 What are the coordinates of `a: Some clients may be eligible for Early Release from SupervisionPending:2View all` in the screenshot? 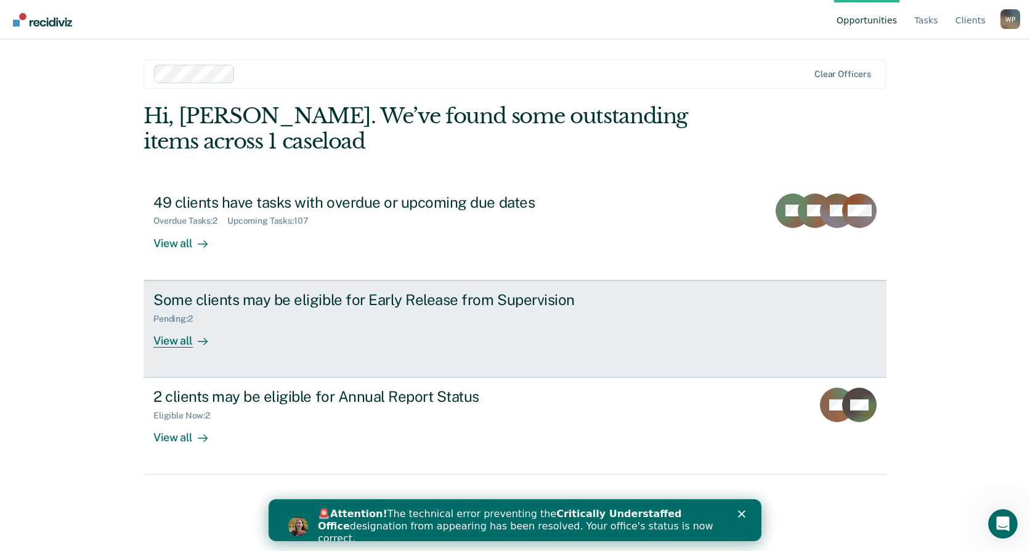 It's located at (515, 329).